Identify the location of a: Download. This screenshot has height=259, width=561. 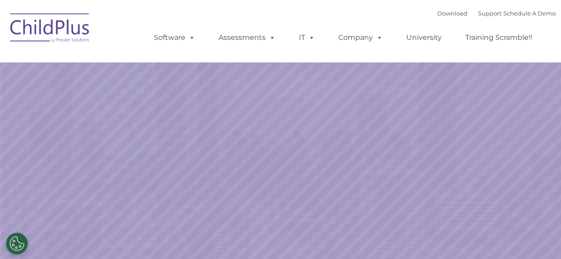
(452, 13).